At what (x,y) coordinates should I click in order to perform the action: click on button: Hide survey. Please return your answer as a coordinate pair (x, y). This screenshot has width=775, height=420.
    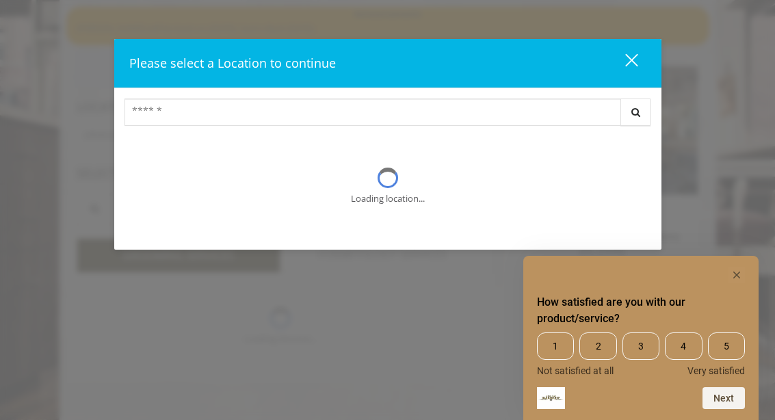
    Looking at the image, I should click on (737, 275).